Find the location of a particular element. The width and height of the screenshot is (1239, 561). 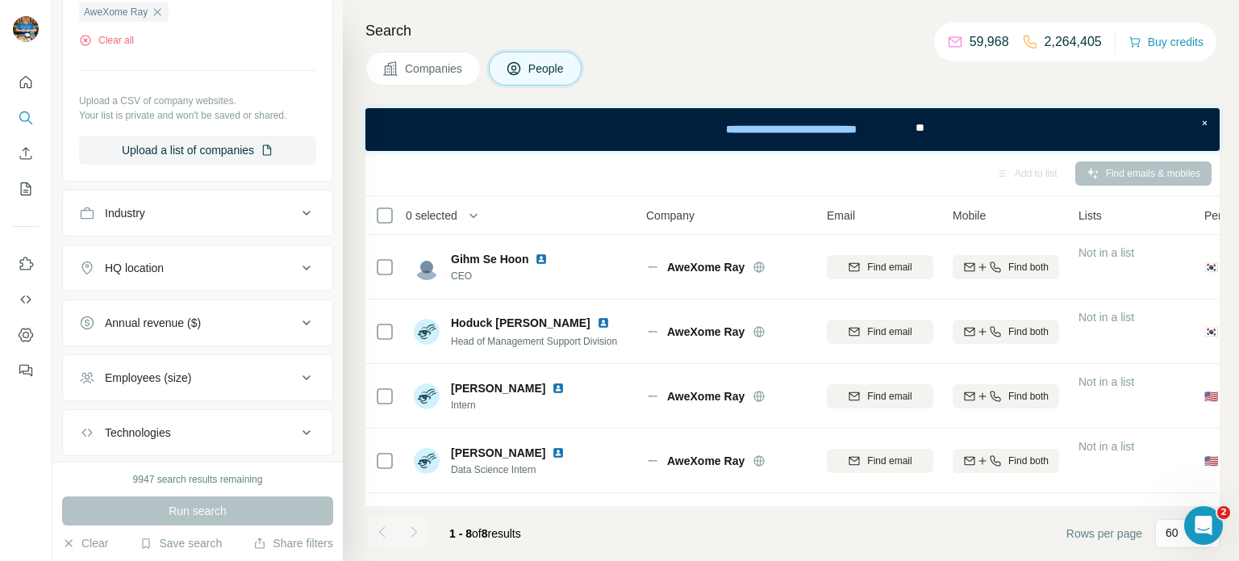

button: Share filters is located at coordinates (293, 543).